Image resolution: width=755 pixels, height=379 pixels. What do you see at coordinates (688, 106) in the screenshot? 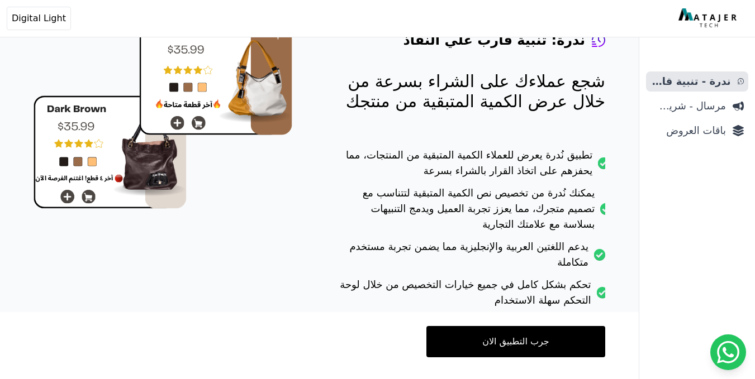
I see `span: مرسال - شريط دعاية` at bounding box center [688, 106].